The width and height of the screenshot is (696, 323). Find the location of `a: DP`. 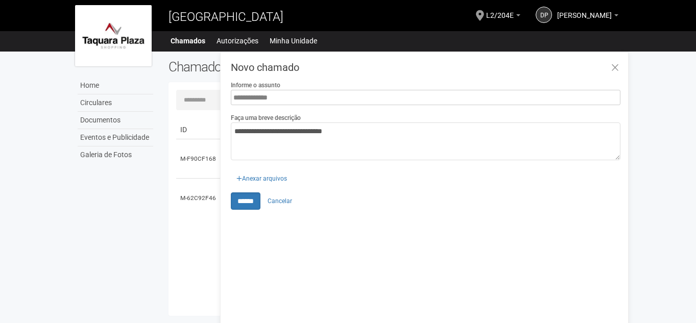

a: DP is located at coordinates (544, 15).